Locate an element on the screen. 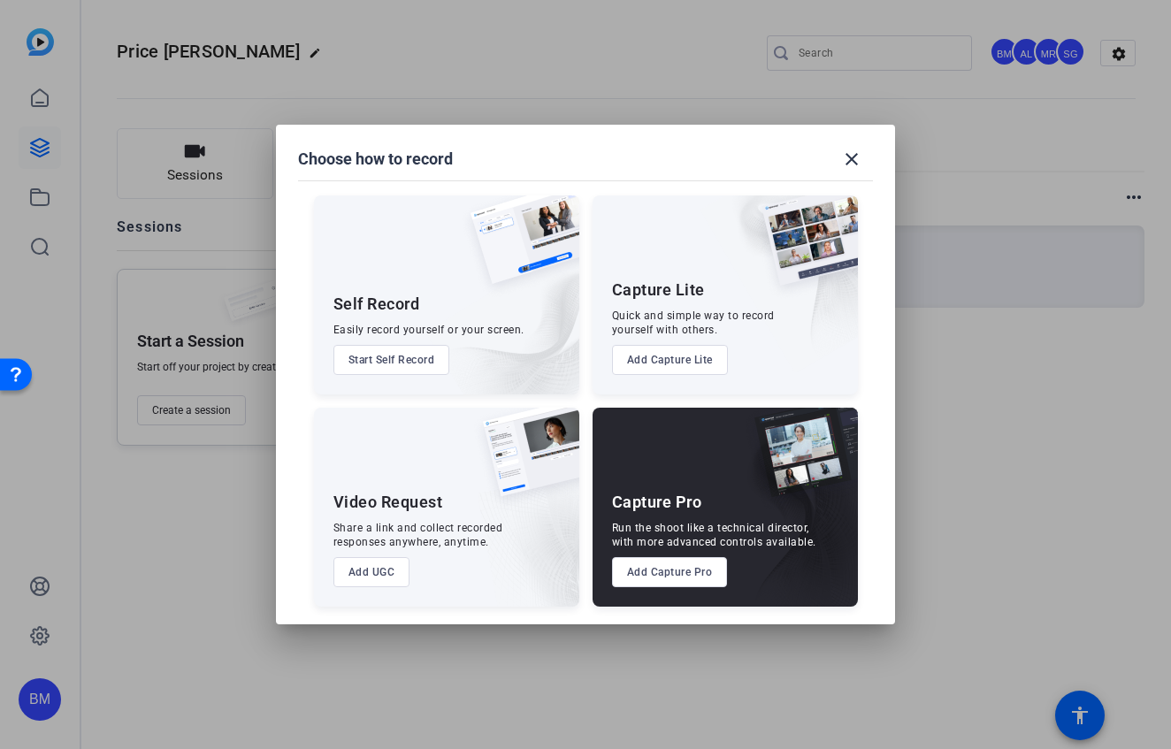 This screenshot has height=749, width=1171. div: Capture Pro is located at coordinates (657, 502).